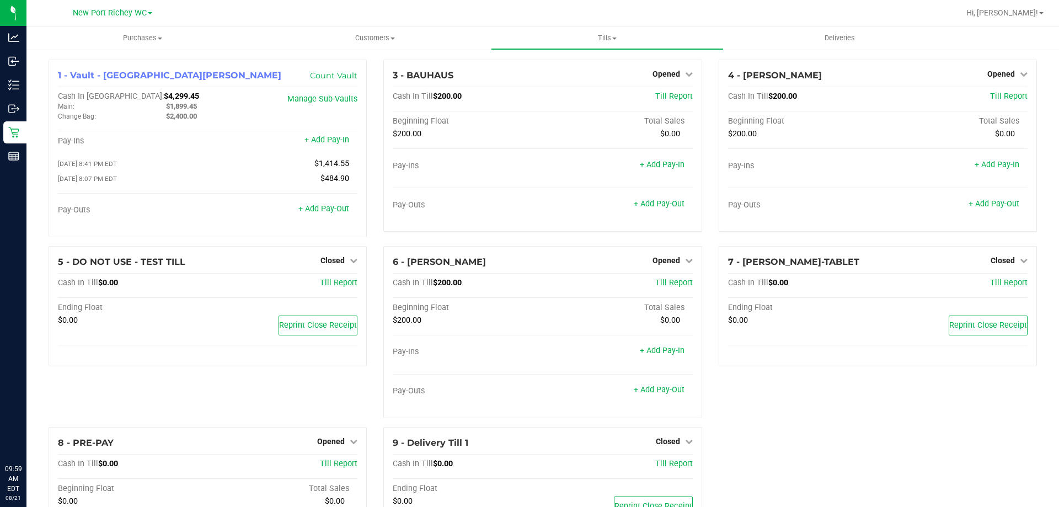 The width and height of the screenshot is (1059, 507). What do you see at coordinates (181, 116) in the screenshot?
I see `span: $2,400.00` at bounding box center [181, 116].